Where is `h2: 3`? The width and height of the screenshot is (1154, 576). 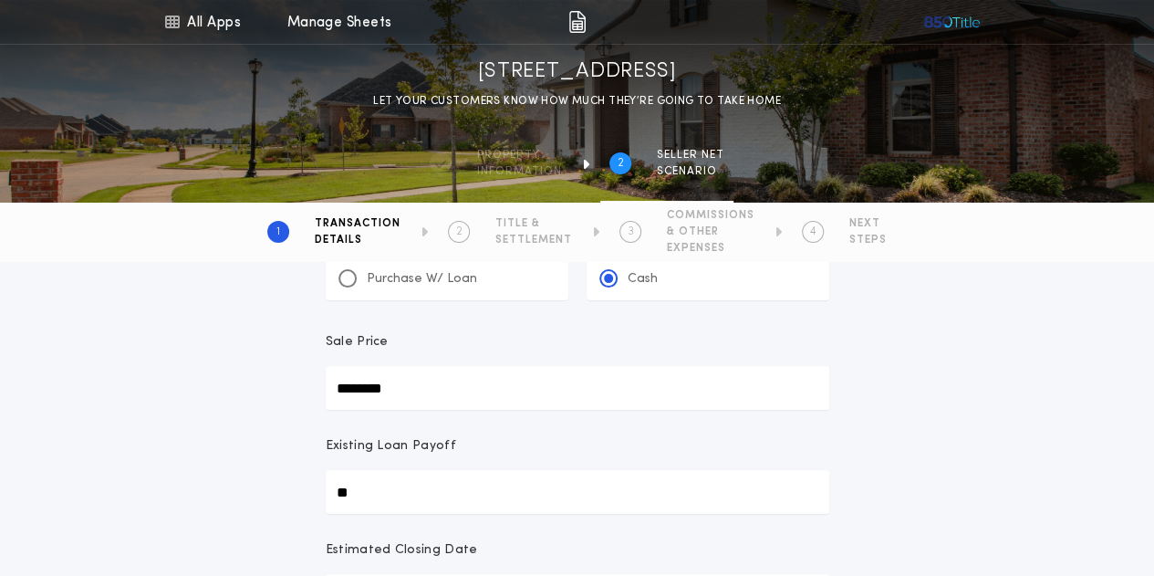
h2: 3 is located at coordinates (630, 232).